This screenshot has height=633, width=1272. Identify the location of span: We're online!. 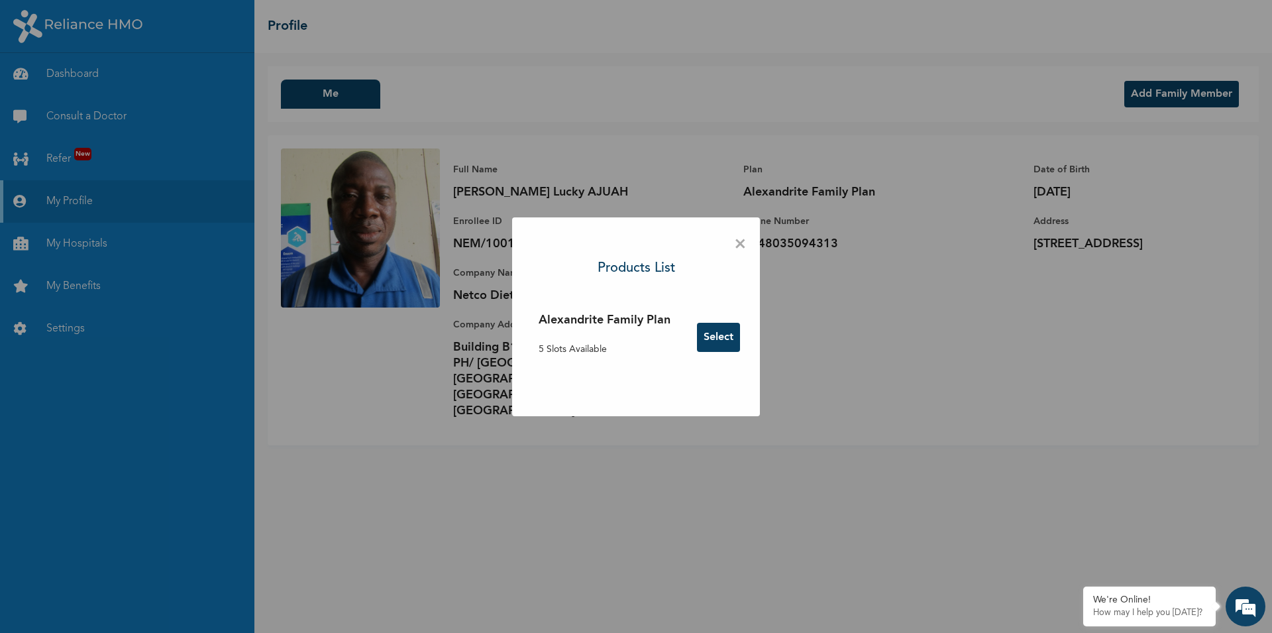
(130, 254).